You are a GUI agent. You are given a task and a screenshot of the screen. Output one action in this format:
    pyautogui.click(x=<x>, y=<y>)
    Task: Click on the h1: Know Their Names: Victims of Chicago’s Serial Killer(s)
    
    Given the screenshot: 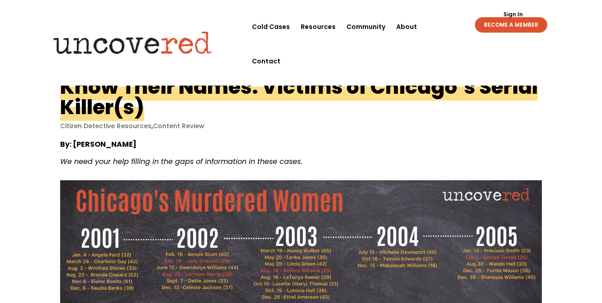 What is the action you would take?
    pyautogui.click(x=299, y=97)
    